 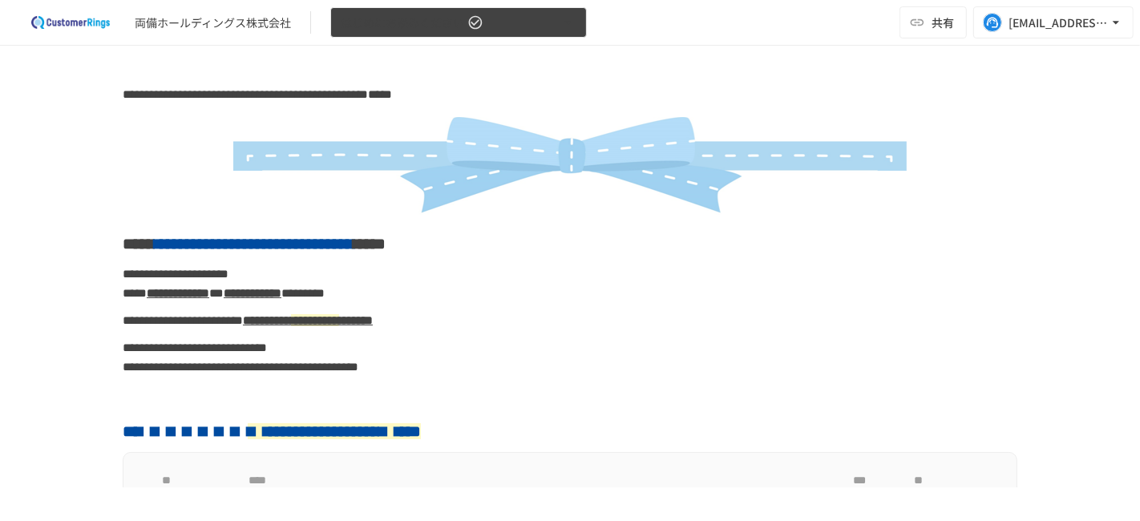 What do you see at coordinates (459, 22) in the screenshot?
I see `button: はじめにお読みください` at bounding box center [459, 22].